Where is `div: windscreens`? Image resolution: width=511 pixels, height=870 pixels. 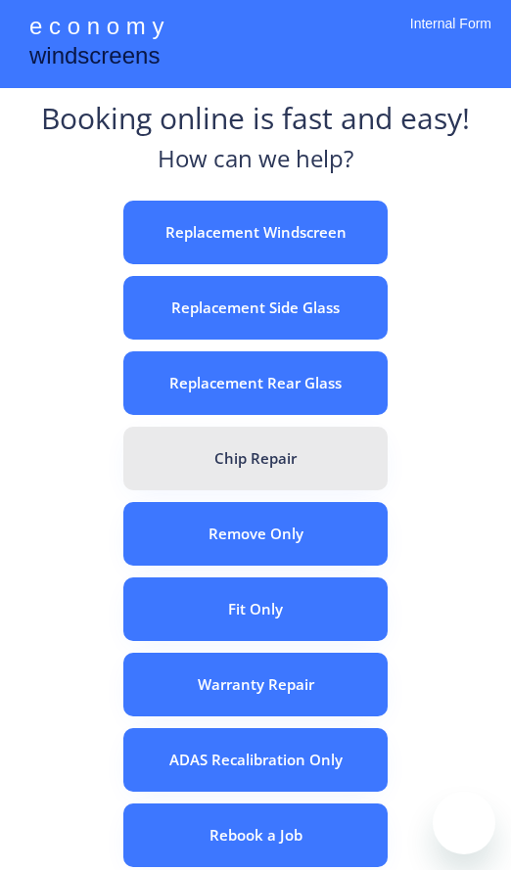
div: windscreens is located at coordinates (94, 58).